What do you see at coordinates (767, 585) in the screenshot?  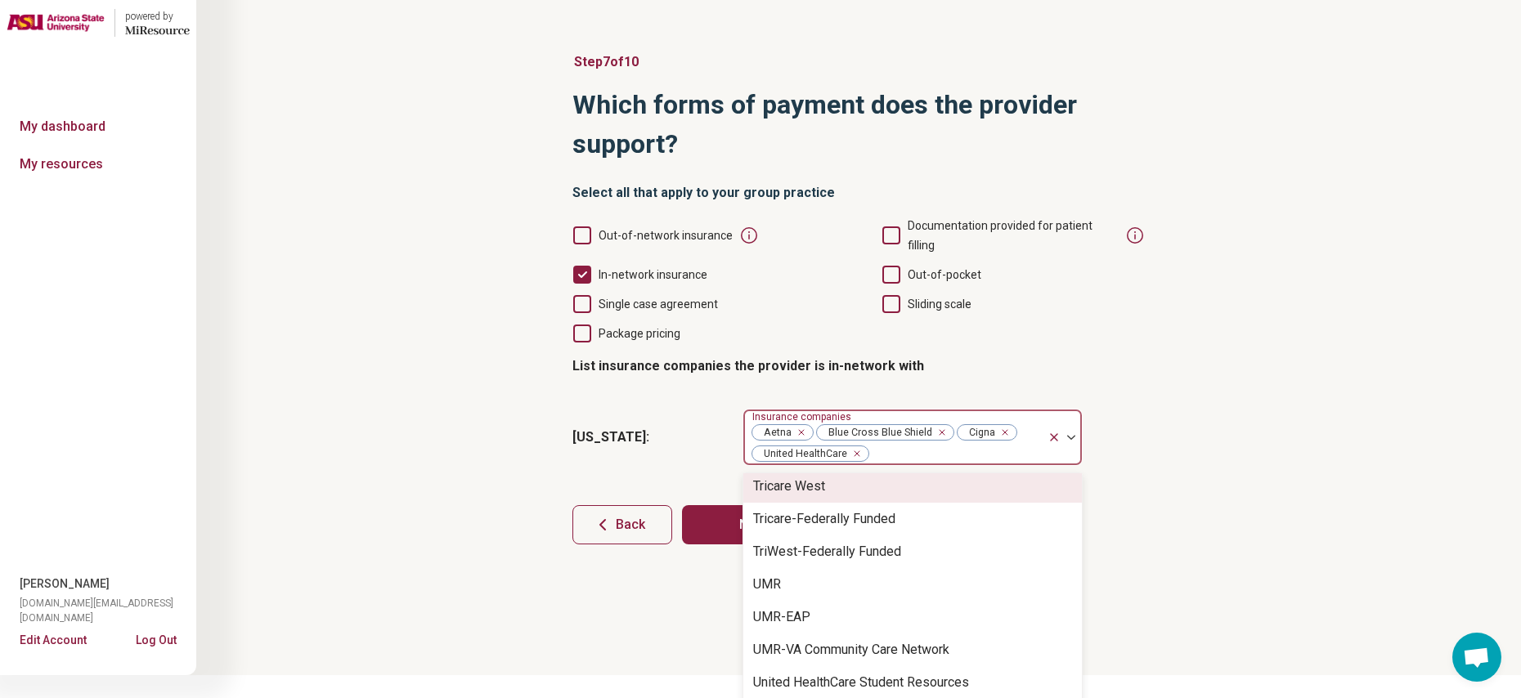 I see `div: UMR` at bounding box center [767, 585].